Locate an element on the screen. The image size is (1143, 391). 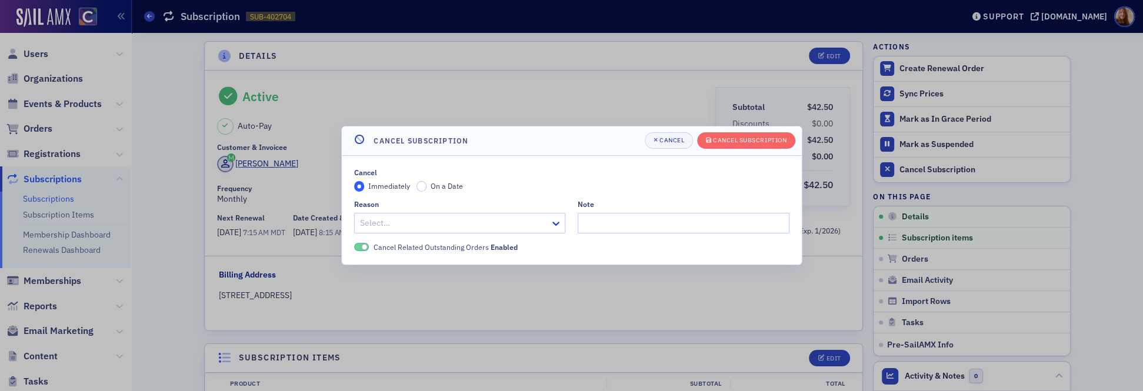
div: Note is located at coordinates (586, 204).